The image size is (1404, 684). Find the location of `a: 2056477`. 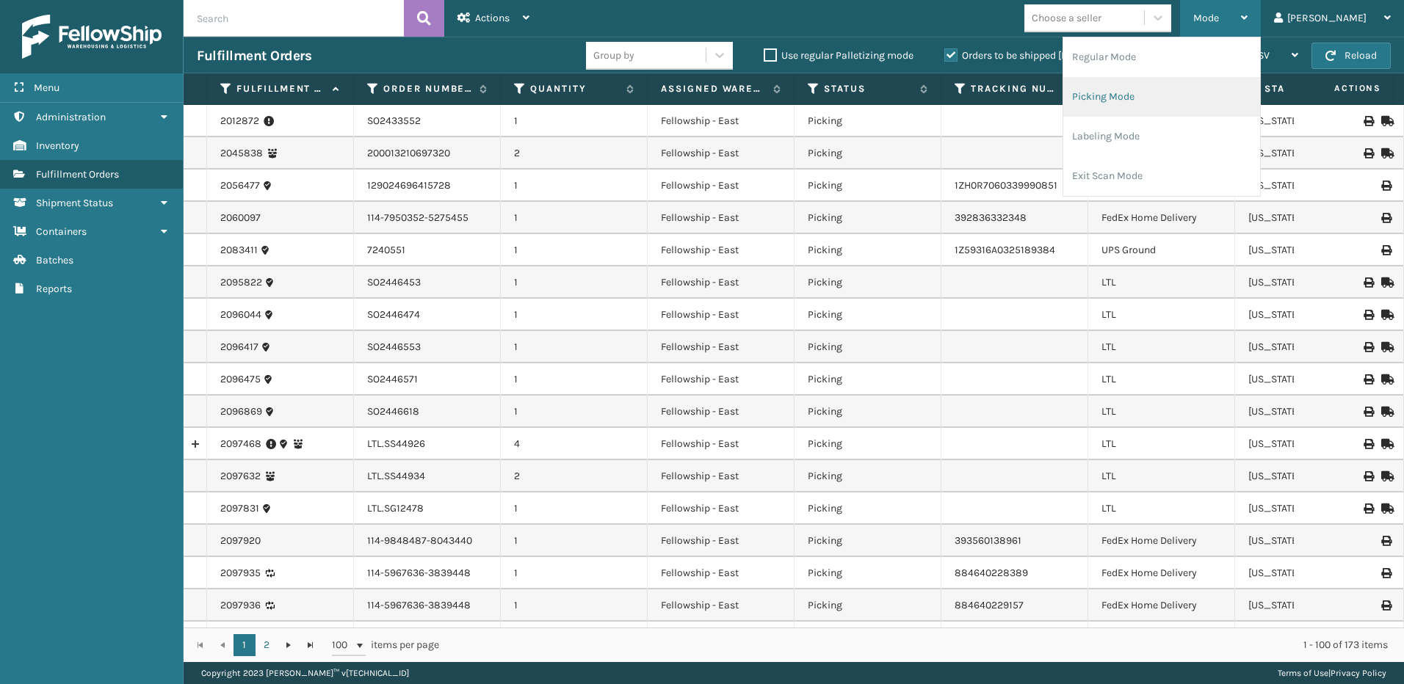

a: 2056477 is located at coordinates (240, 186).